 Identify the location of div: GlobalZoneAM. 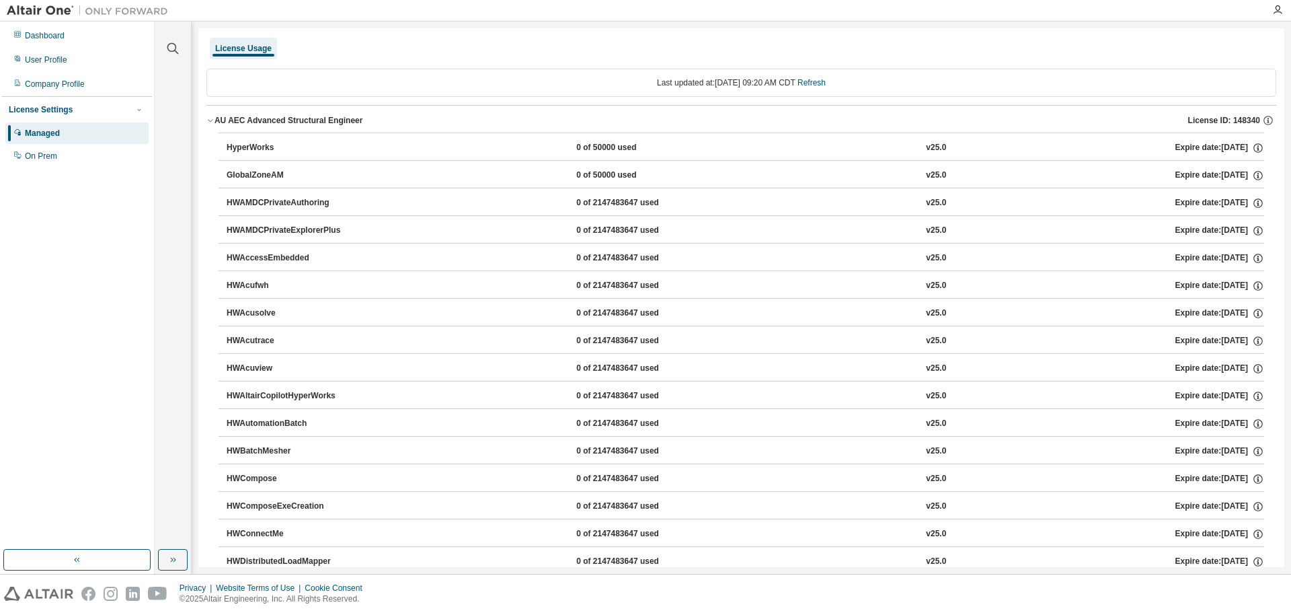
(287, 176).